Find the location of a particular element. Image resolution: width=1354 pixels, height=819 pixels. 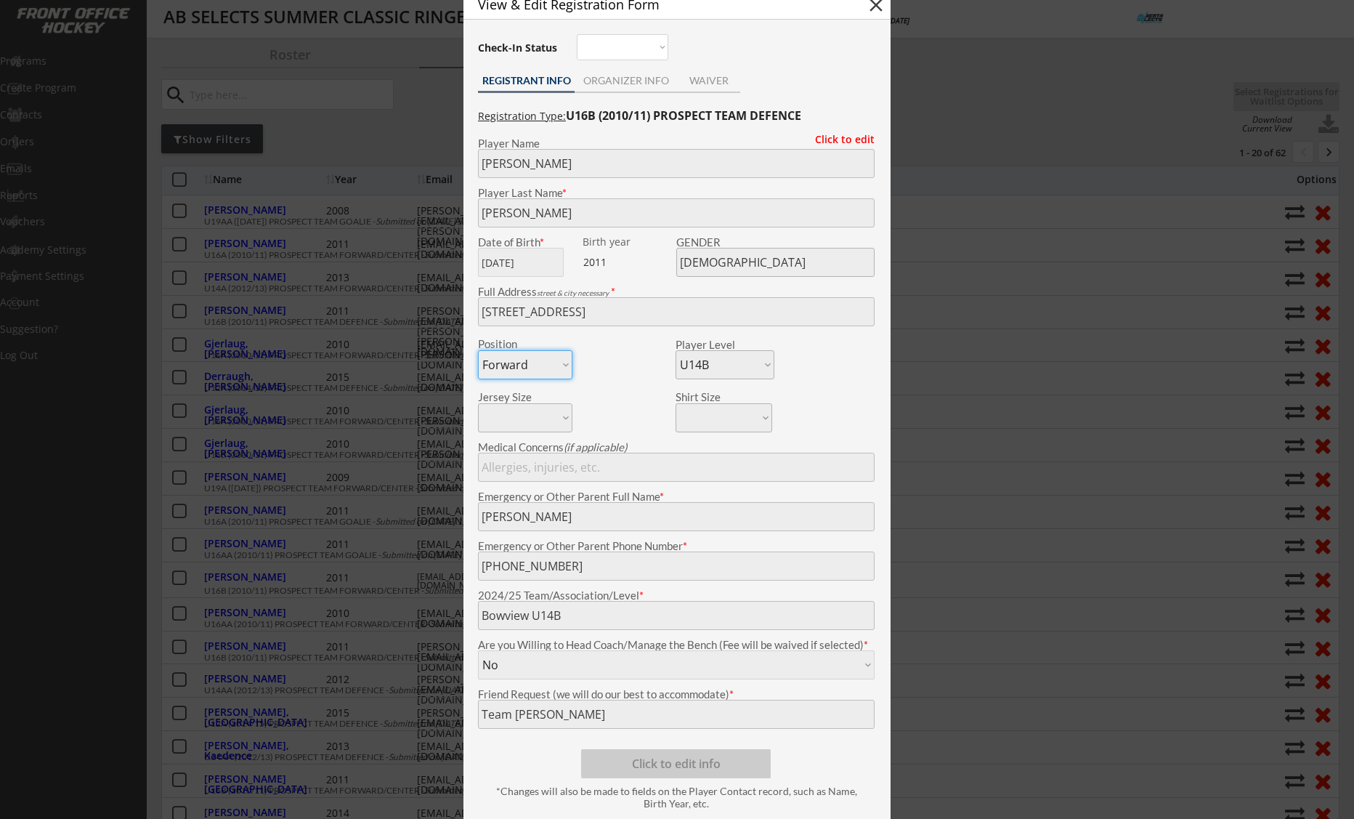

div: 2011 is located at coordinates (628, 262).